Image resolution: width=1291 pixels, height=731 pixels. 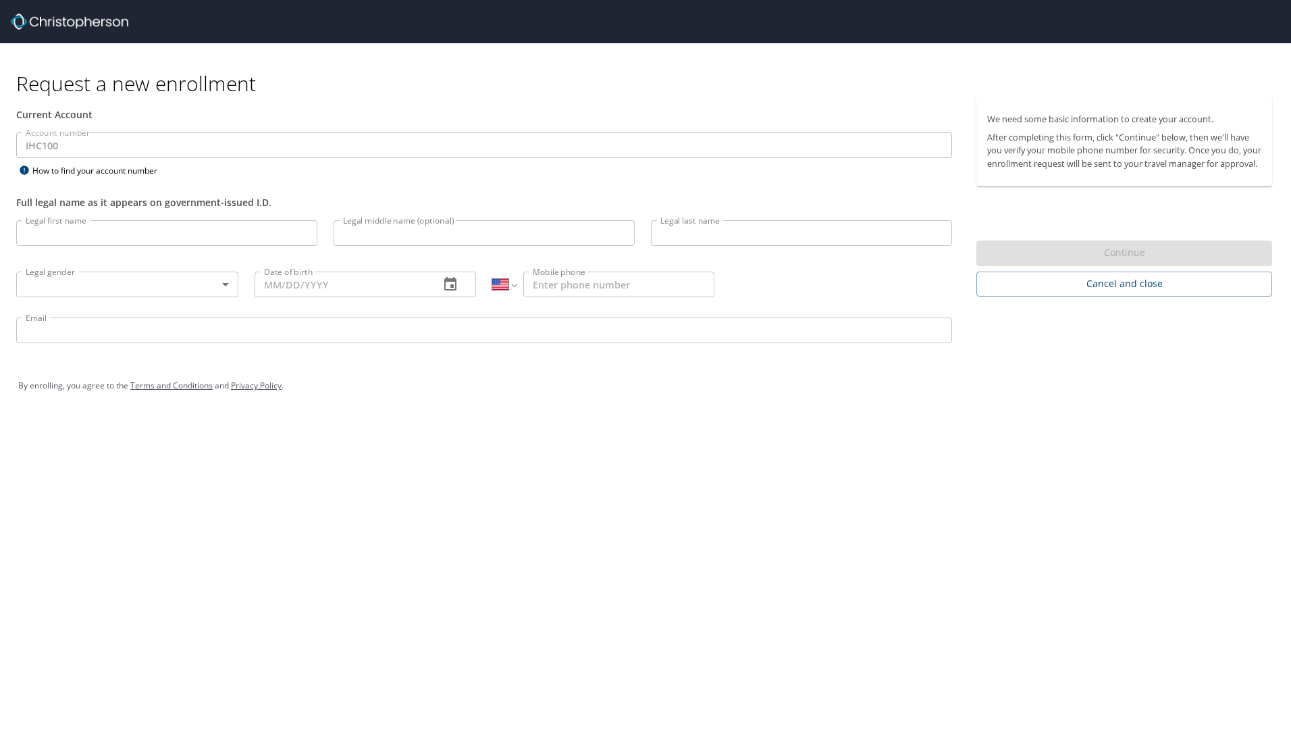 What do you see at coordinates (1125, 119) in the screenshot?
I see `p: We need some basic information to create your account.` at bounding box center [1125, 119].